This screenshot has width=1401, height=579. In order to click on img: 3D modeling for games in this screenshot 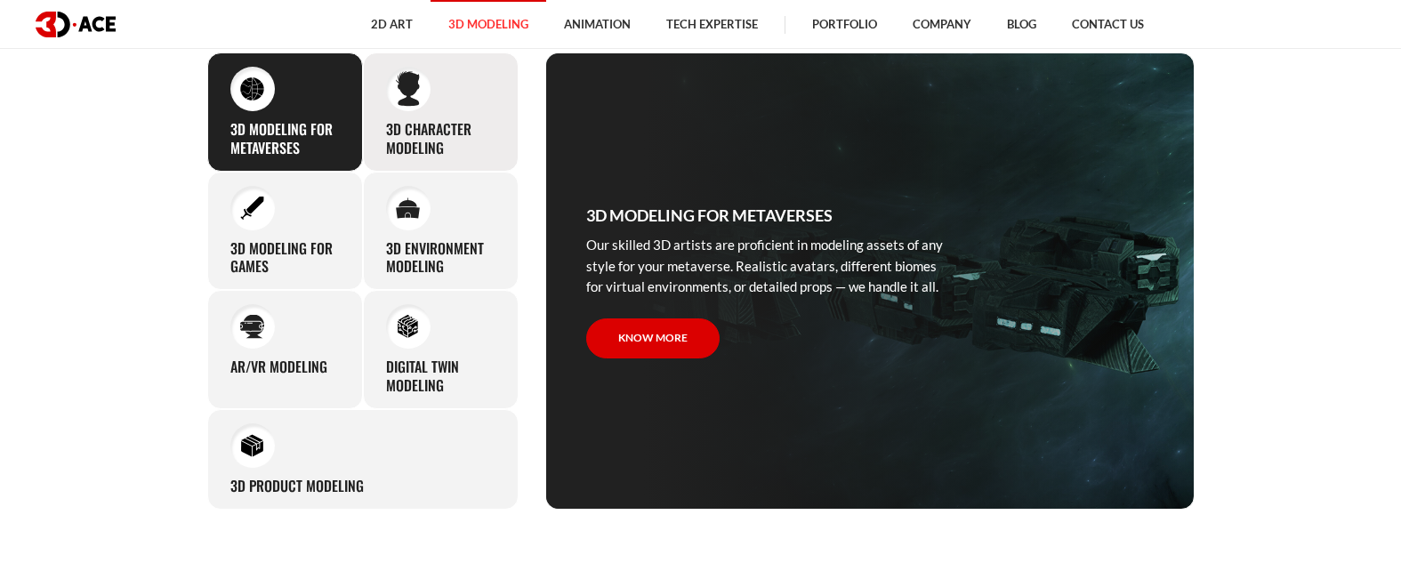, I will do `click(252, 207)`.